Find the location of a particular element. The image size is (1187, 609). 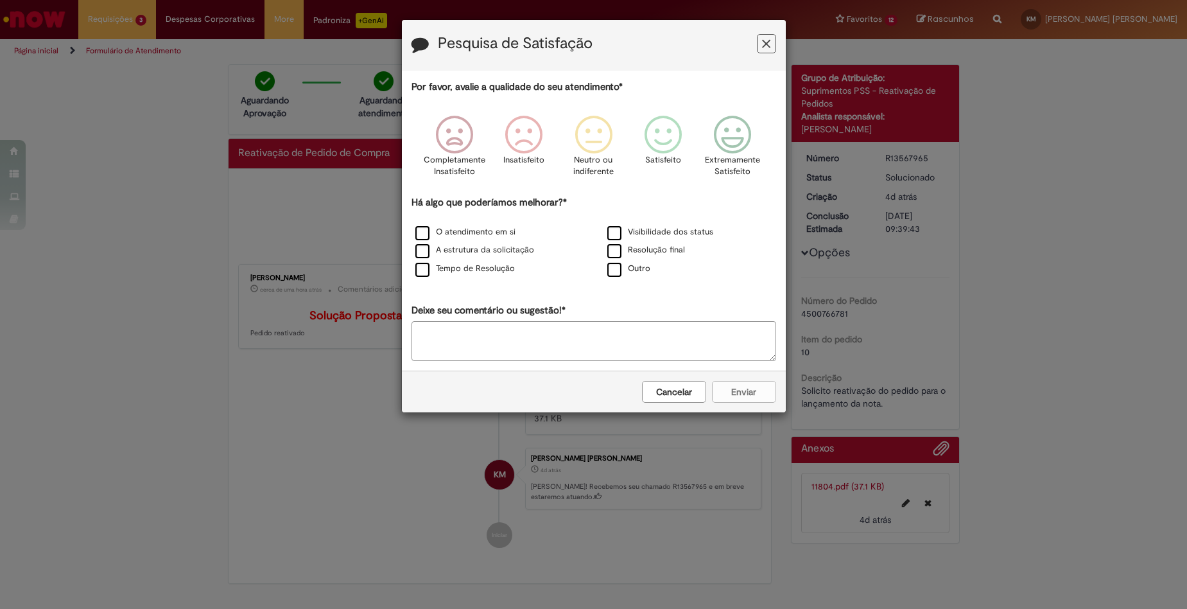

label: Resolução final is located at coordinates (646, 250).